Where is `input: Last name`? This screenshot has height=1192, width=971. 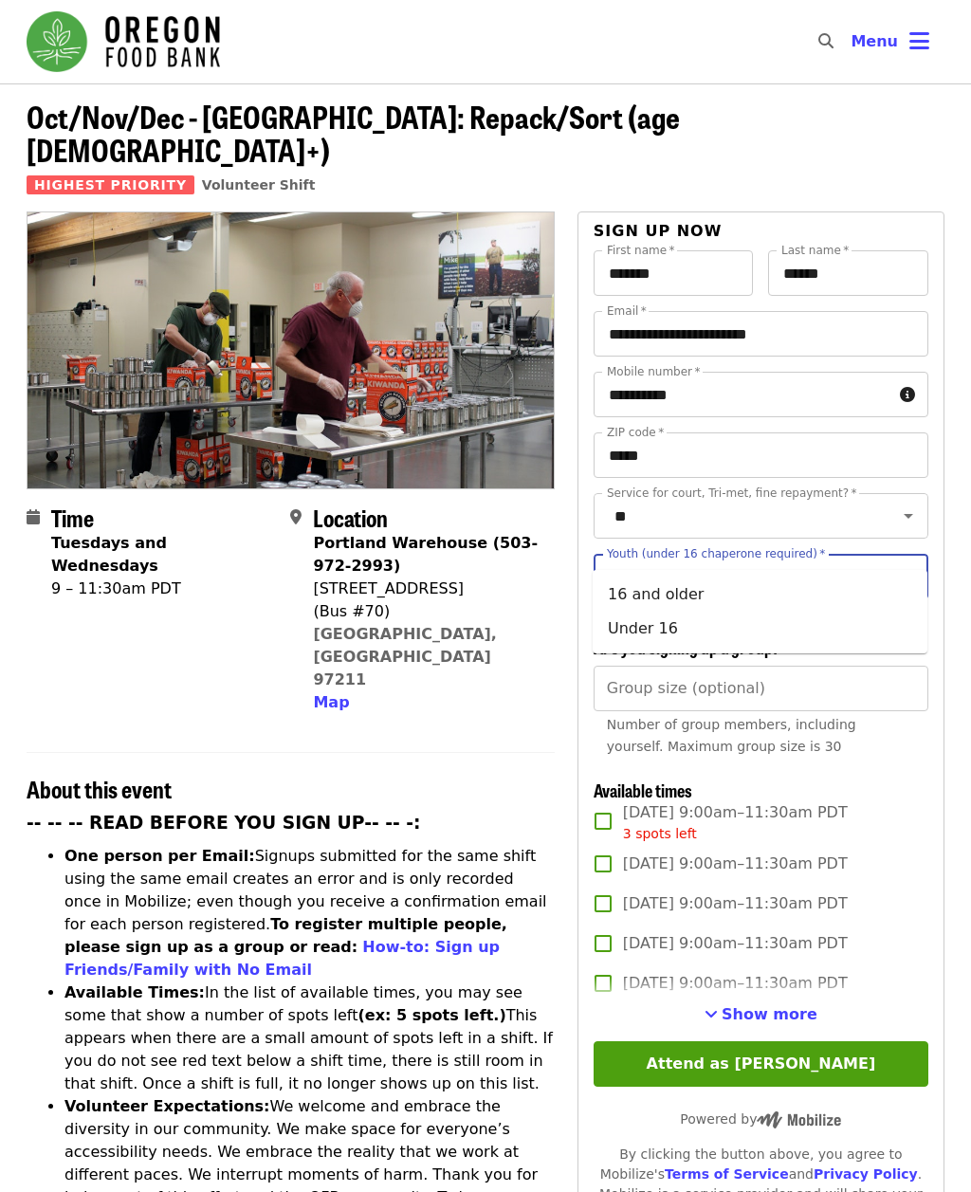 input: Last name is located at coordinates (847, 273).